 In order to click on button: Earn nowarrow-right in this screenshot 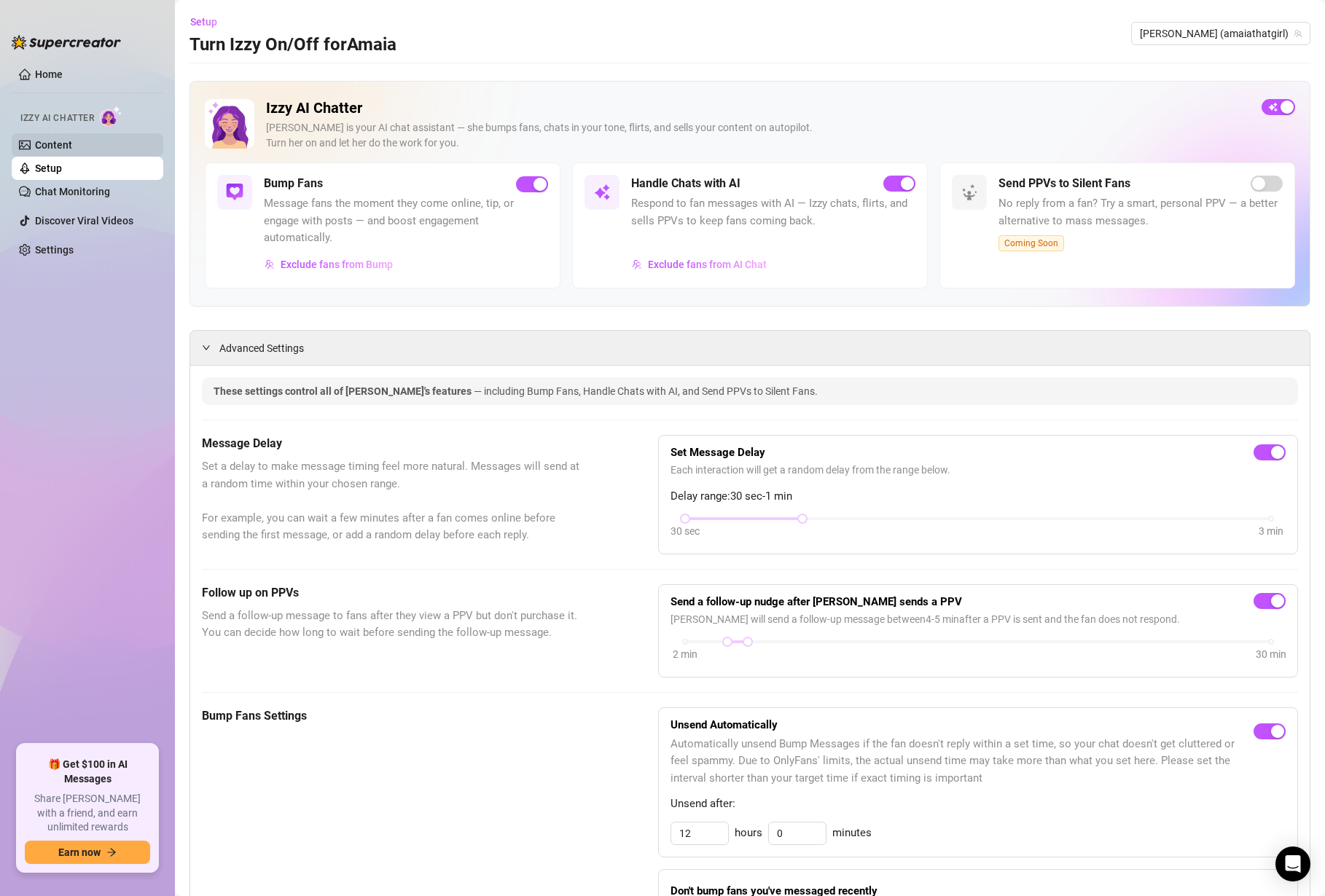, I will do `click(87, 852)`.